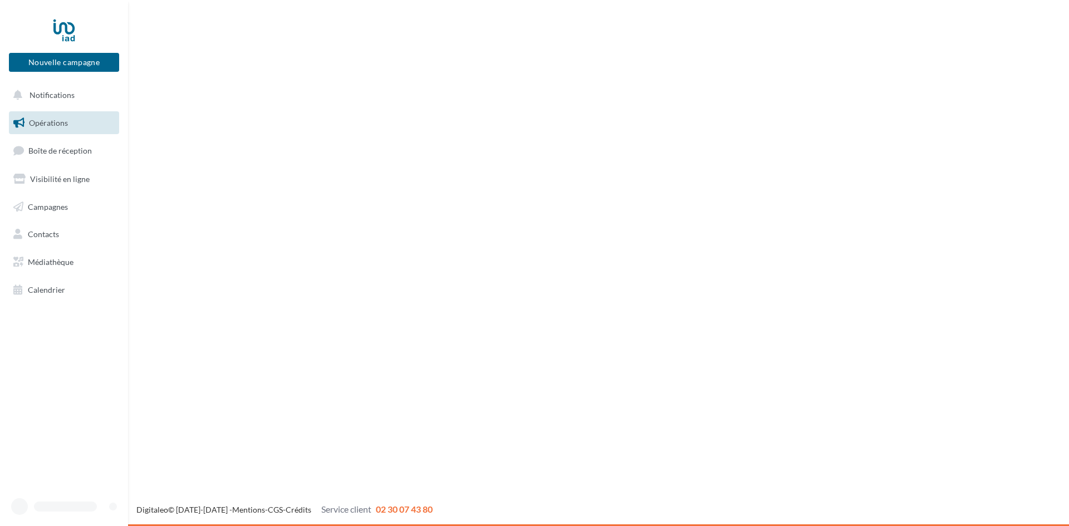 This screenshot has height=526, width=1069. Describe the element at coordinates (64, 234) in the screenshot. I see `a: Contacts` at that location.